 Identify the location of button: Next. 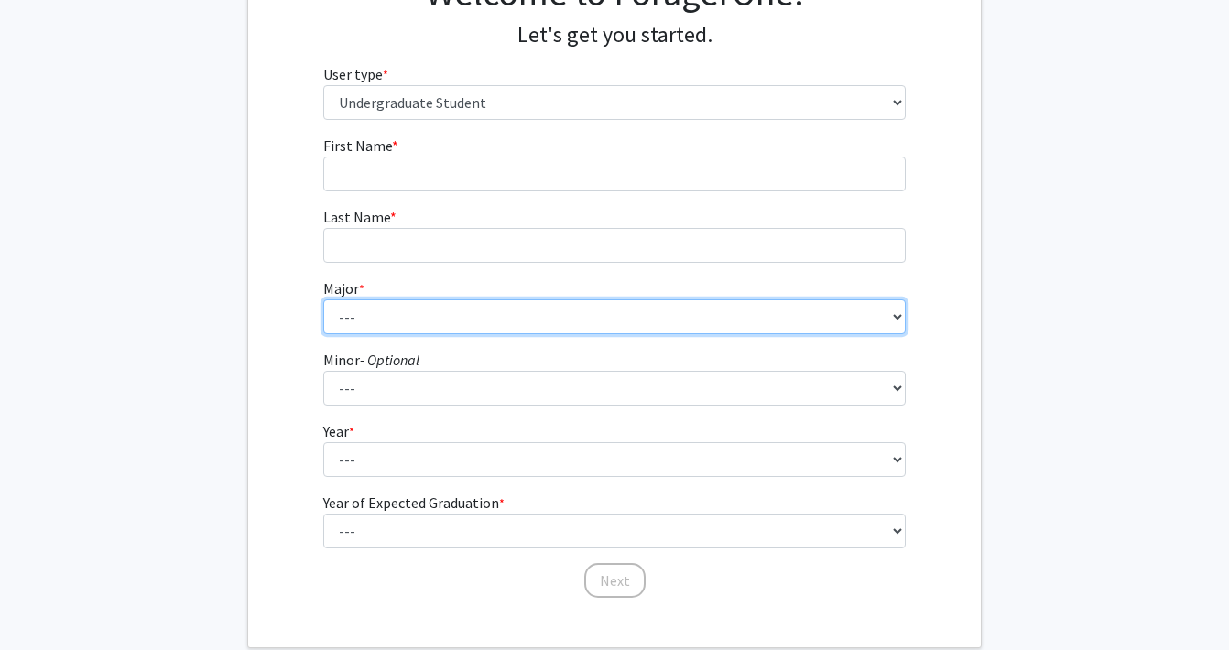
(615, 581).